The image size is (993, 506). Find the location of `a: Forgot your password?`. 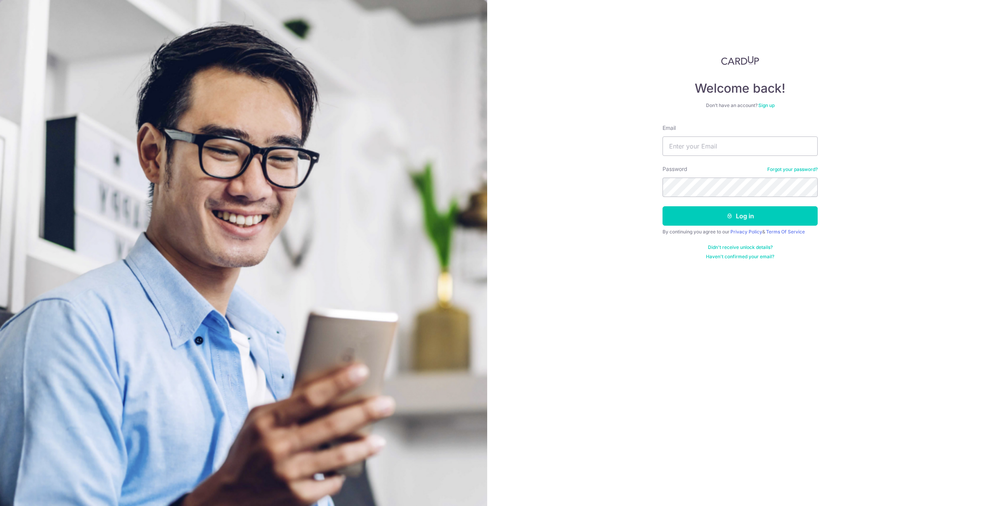

a: Forgot your password? is located at coordinates (792, 169).